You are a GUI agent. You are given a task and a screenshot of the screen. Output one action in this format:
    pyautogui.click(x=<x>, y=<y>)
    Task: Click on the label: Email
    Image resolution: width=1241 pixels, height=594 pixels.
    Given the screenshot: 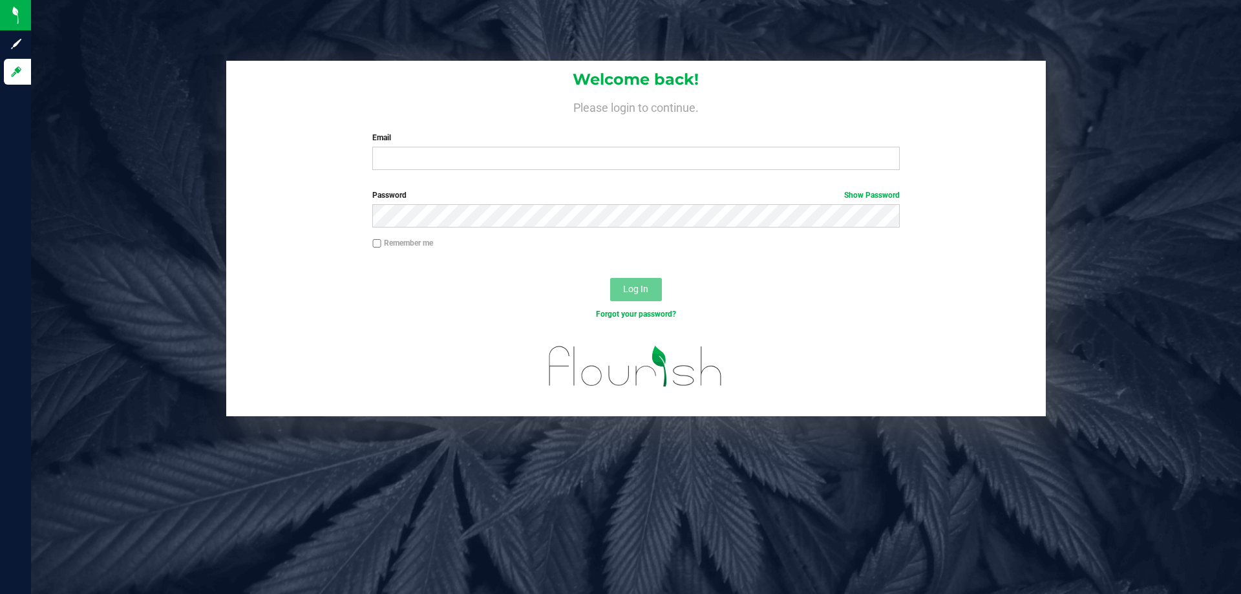 What is the action you would take?
    pyautogui.click(x=635, y=138)
    